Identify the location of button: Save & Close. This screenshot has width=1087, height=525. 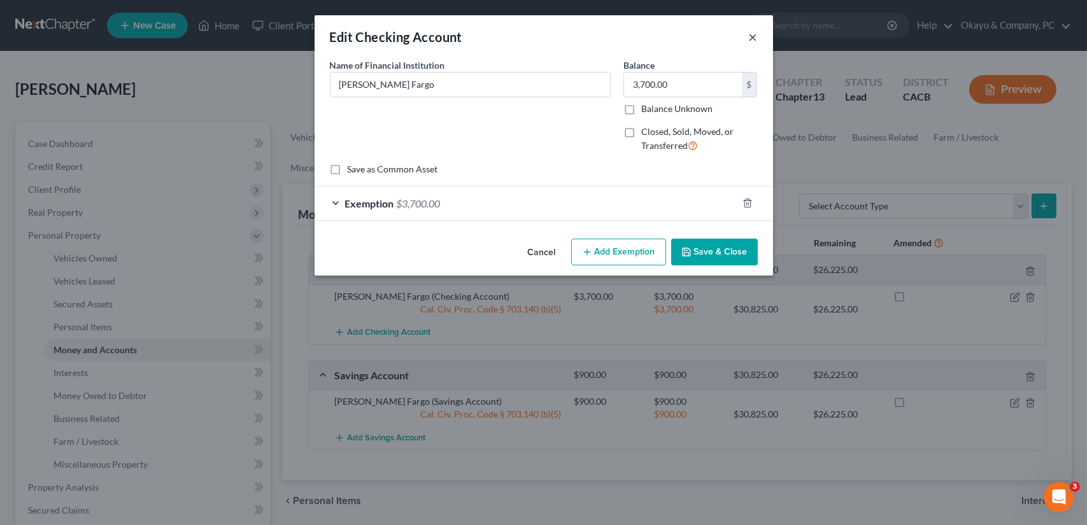
(714, 252).